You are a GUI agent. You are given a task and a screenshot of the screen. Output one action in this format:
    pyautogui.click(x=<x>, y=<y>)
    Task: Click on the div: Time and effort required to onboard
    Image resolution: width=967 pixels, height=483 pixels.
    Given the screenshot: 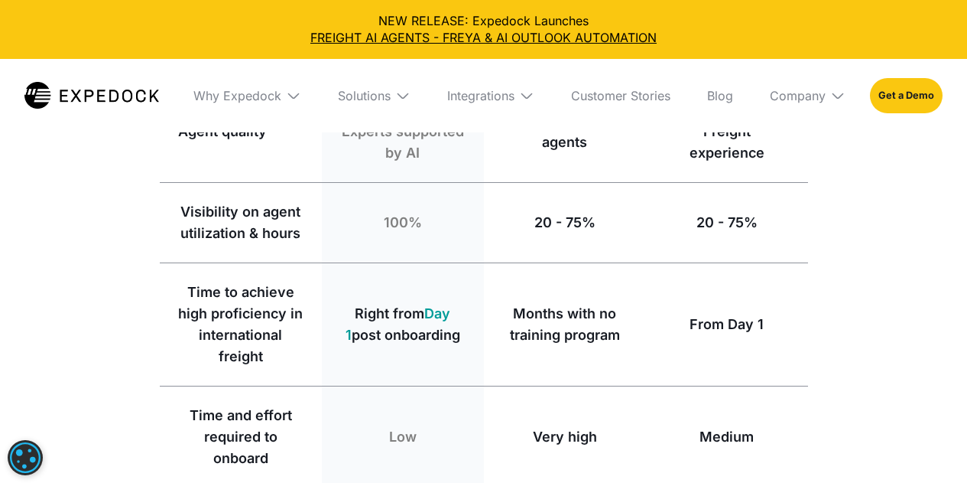 What is the action you would take?
    pyautogui.click(x=241, y=437)
    